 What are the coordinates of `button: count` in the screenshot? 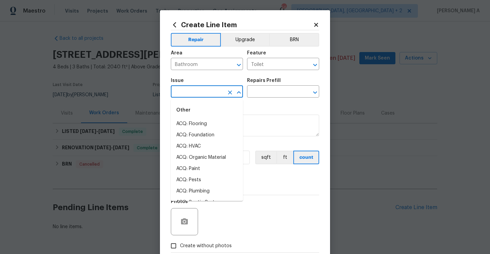 It's located at (306, 157).